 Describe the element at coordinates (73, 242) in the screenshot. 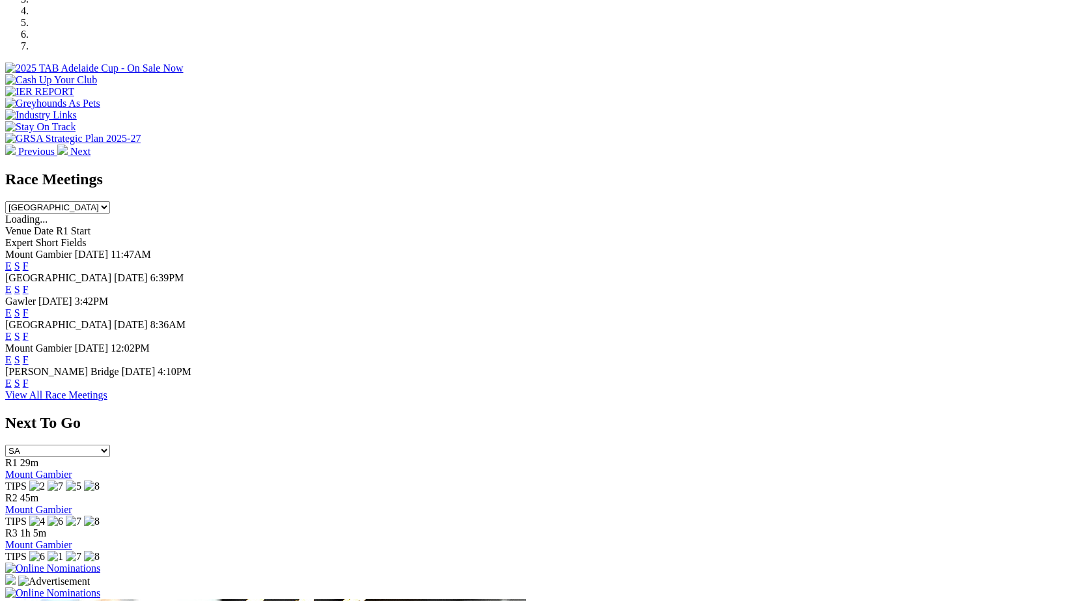

I see `span: Fields` at that location.